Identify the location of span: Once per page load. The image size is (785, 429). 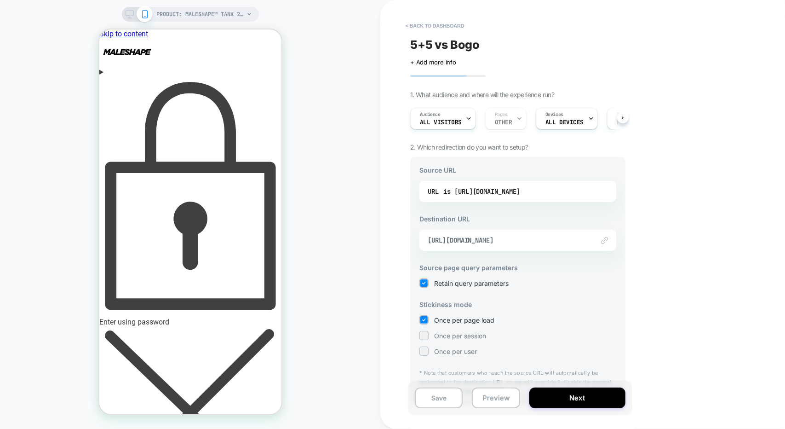
(464, 320).